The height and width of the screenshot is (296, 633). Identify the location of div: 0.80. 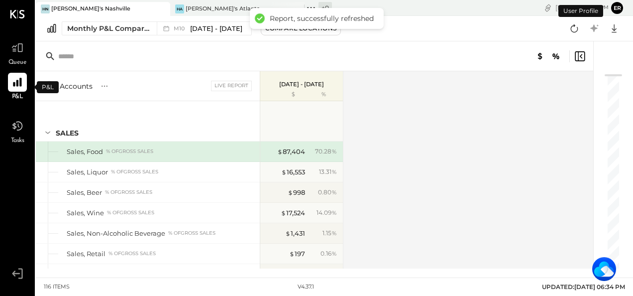
(328, 192).